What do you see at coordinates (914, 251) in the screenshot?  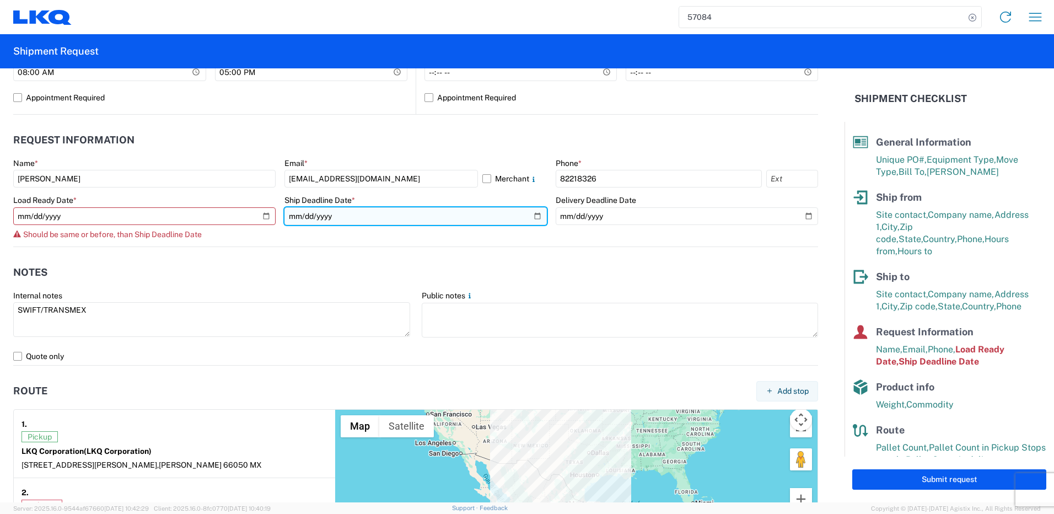 I see `span: Hours to` at bounding box center [914, 251].